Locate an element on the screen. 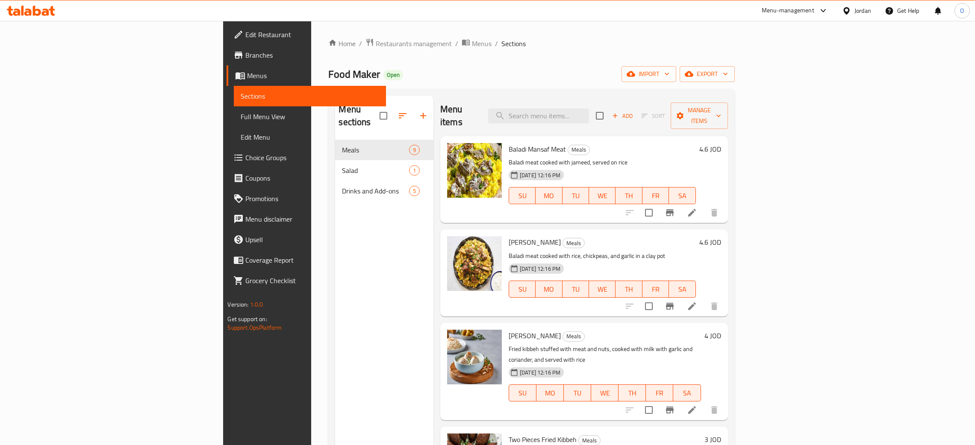 The height and width of the screenshot is (445, 975). a: Edit Menu is located at coordinates (310, 137).